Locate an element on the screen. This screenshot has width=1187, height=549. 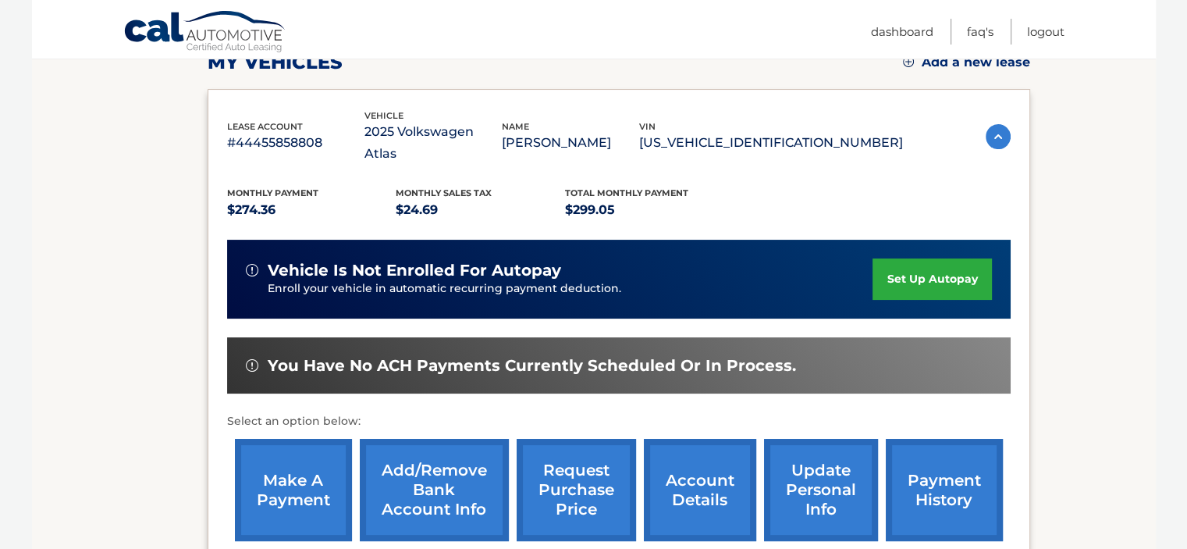
p: Enroll your vehicle in automatic recurring payment deduction. is located at coordinates (571, 289).